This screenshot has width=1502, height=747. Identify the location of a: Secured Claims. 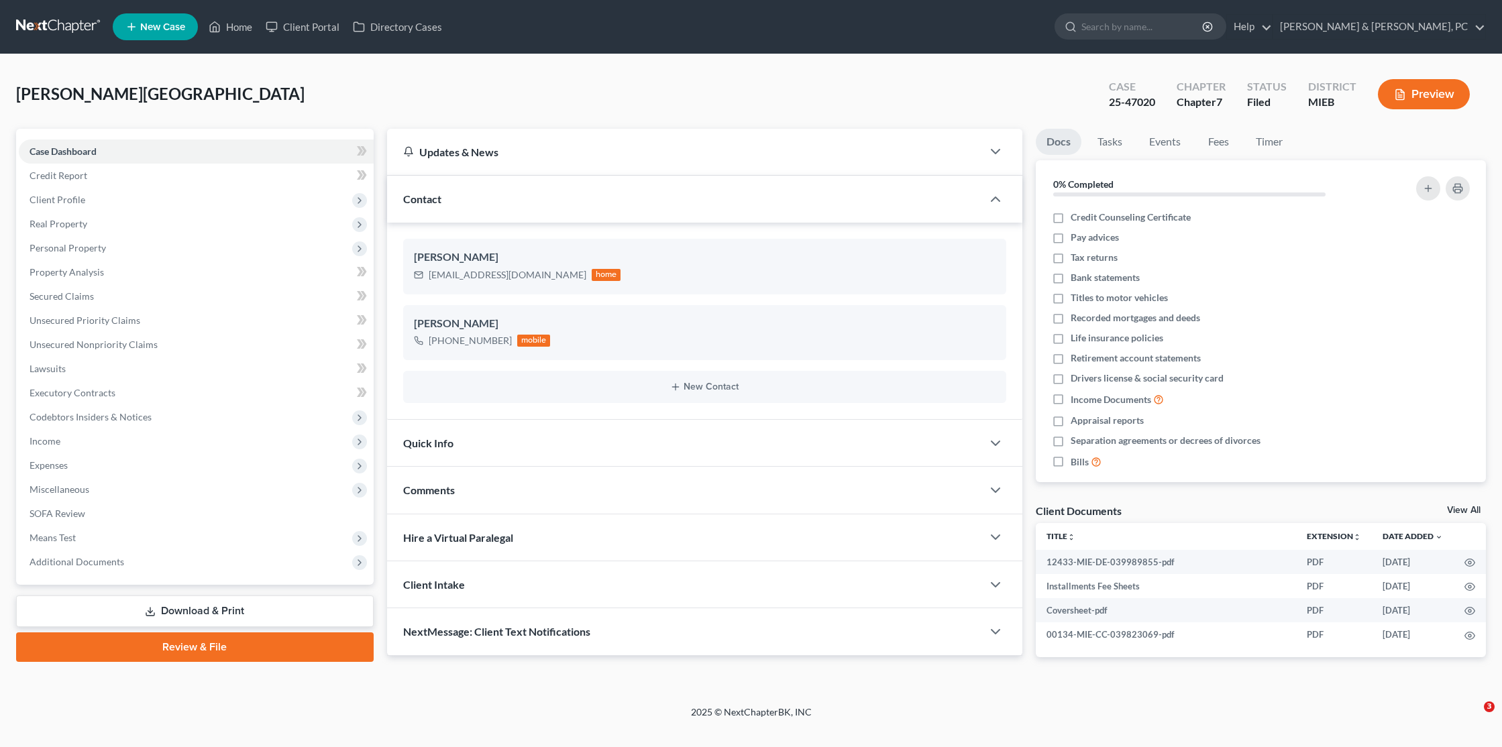
(196, 297).